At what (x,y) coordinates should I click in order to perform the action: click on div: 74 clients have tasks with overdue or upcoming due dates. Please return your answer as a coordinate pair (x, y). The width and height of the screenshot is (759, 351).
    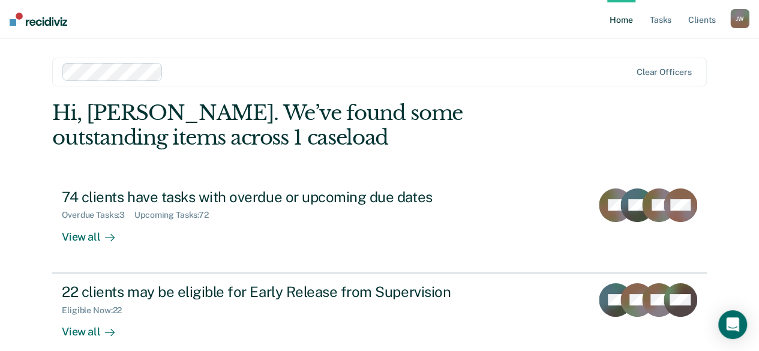
    Looking at the image, I should click on (272, 197).